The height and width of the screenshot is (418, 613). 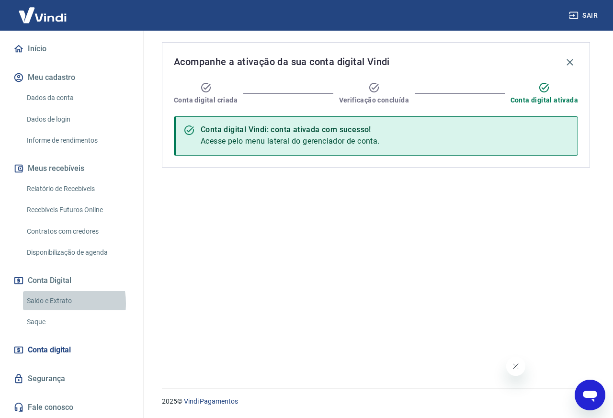 What do you see at coordinates (71, 281) in the screenshot?
I see `button: Conta Digital` at bounding box center [71, 281].